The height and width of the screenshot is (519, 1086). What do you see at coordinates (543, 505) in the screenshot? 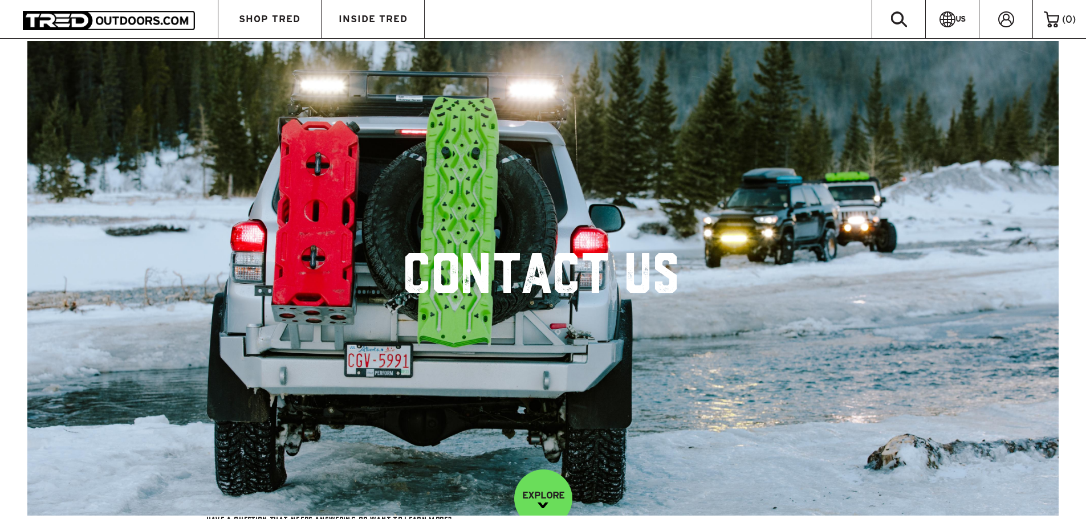
I see `img: down-image` at bounding box center [543, 505].